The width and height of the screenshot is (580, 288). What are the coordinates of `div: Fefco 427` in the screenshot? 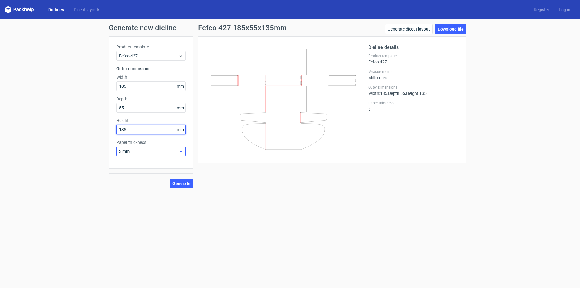 It's located at (414, 59).